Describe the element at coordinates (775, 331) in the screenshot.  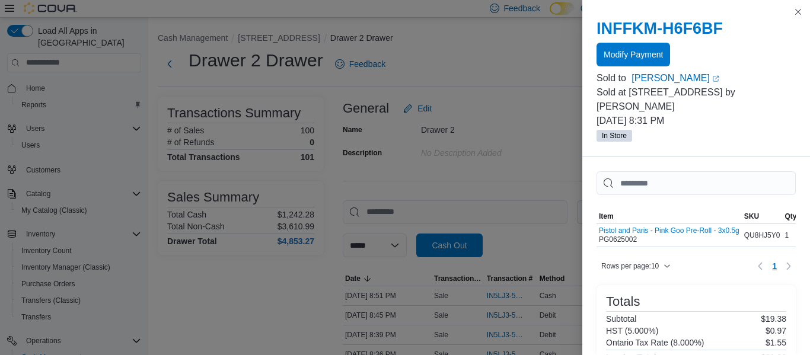
I see `p: $0.97` at that location.